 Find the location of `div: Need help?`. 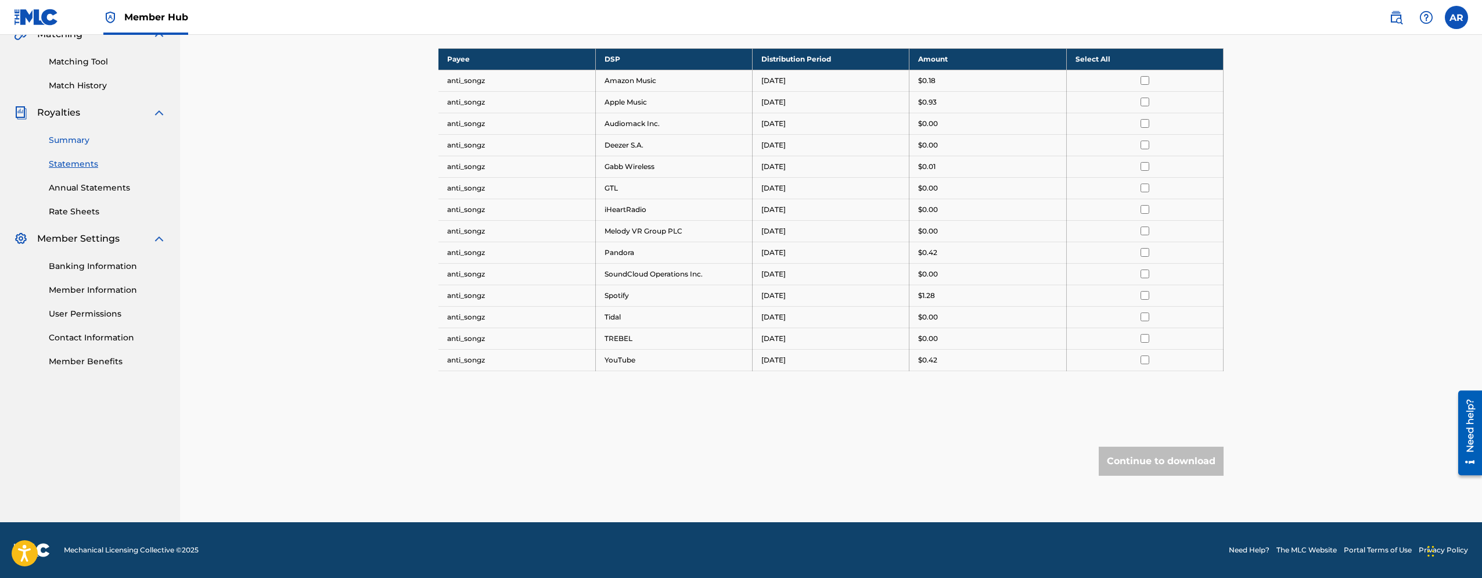

div: Need help? is located at coordinates (20, 41).